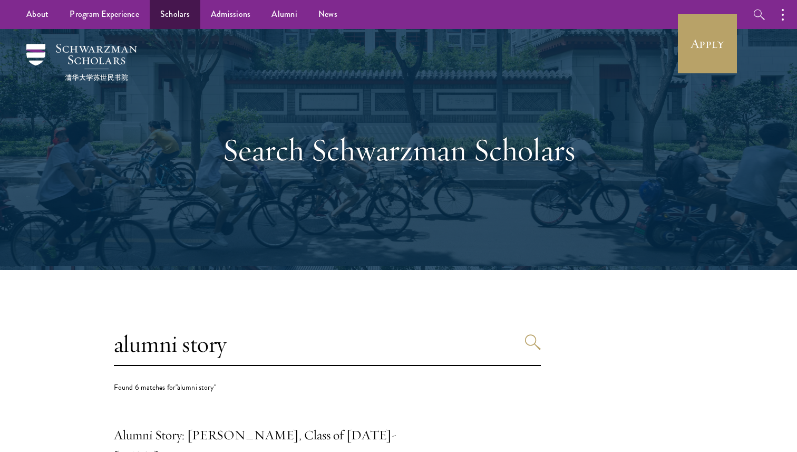 This screenshot has height=452, width=797. What do you see at coordinates (708, 44) in the screenshot?
I see `a: Apply` at bounding box center [708, 44].